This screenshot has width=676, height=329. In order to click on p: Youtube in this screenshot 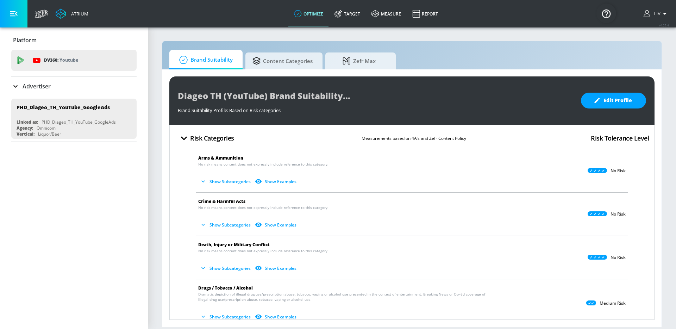, I will do `click(69, 60)`.